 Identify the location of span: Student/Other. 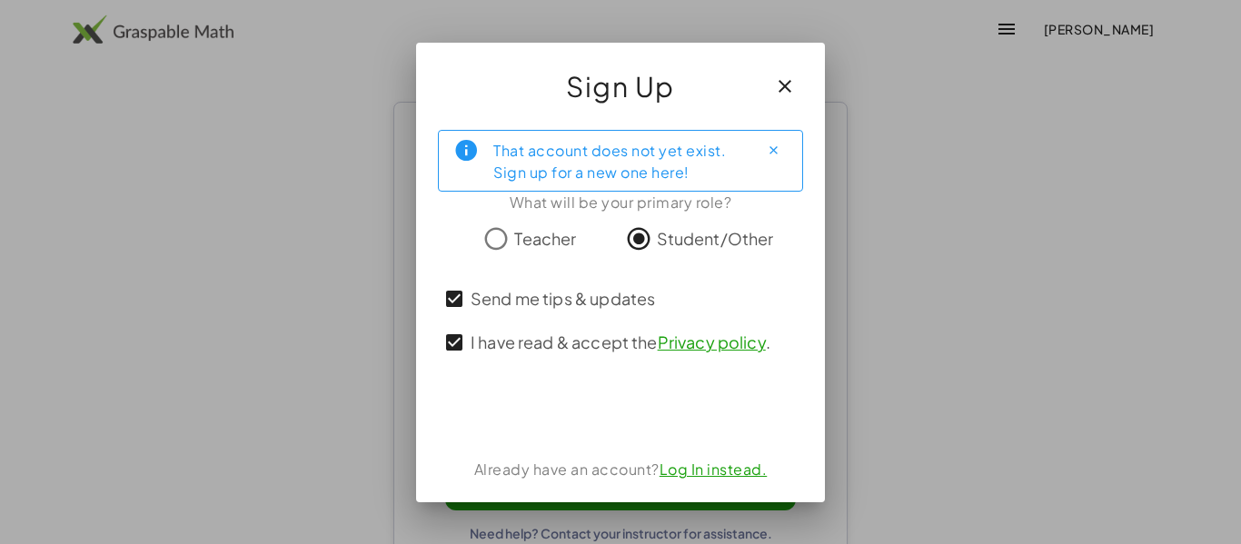
(715, 238).